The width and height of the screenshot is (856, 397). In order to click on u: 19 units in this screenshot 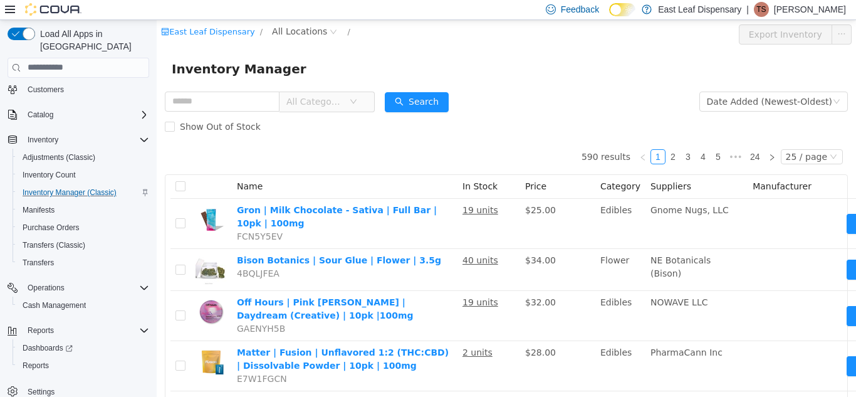, I will do `click(323, 190)`.